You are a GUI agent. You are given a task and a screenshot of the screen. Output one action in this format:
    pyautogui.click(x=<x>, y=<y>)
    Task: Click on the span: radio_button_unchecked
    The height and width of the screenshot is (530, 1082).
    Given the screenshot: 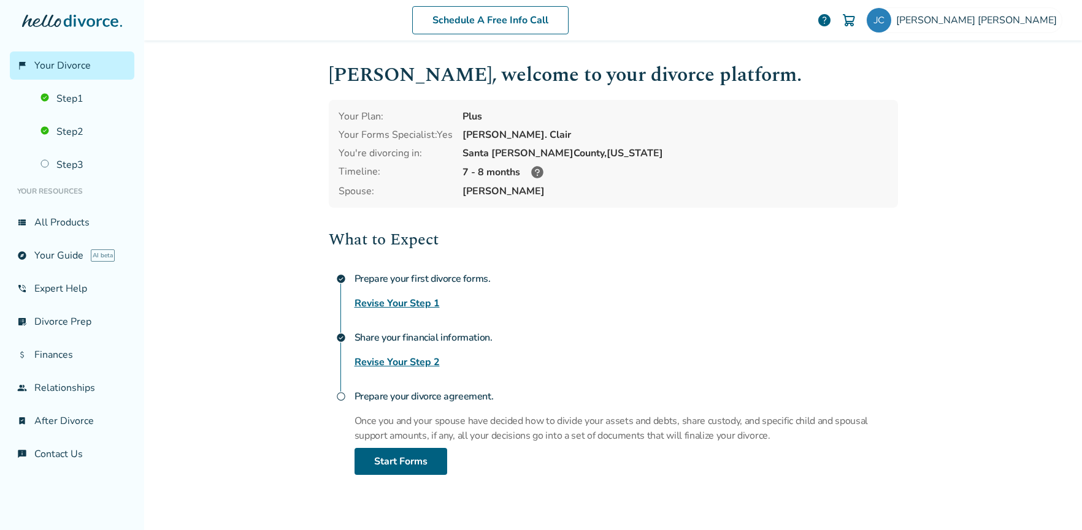 What is the action you would take?
    pyautogui.click(x=341, y=397)
    